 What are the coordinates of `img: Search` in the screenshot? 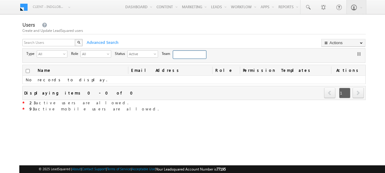 It's located at (79, 42).